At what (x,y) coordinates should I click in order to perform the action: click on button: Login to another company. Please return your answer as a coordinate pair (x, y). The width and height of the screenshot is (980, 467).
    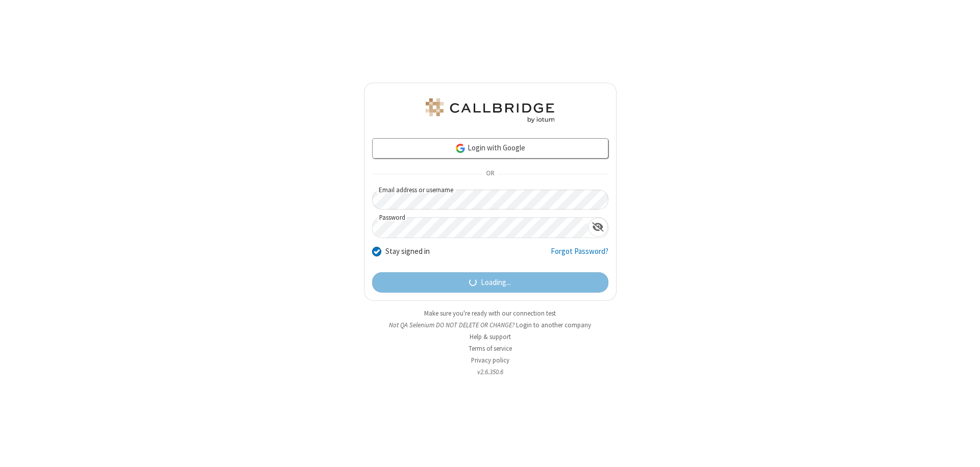
    Looking at the image, I should click on (553, 325).